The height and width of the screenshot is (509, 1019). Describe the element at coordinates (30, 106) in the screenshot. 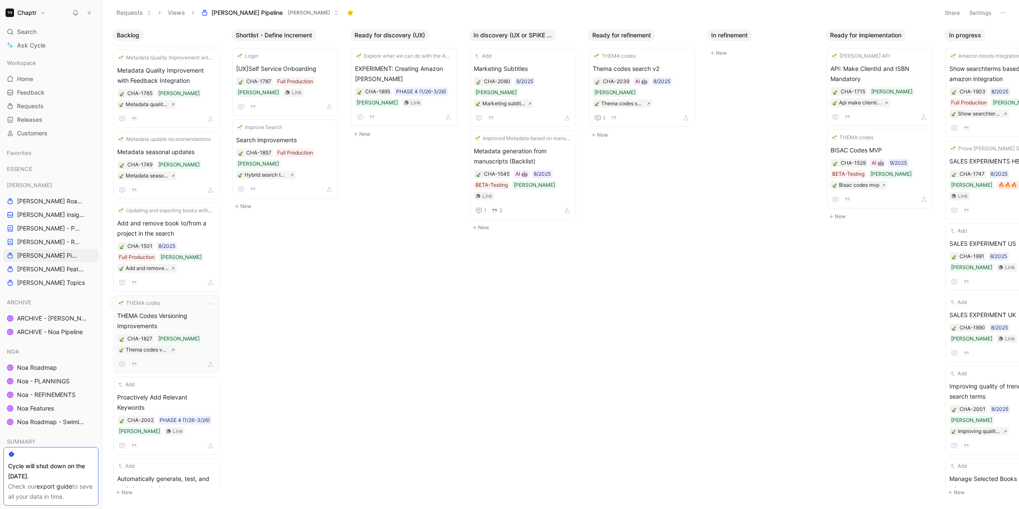

I see `span: Requests` at that location.